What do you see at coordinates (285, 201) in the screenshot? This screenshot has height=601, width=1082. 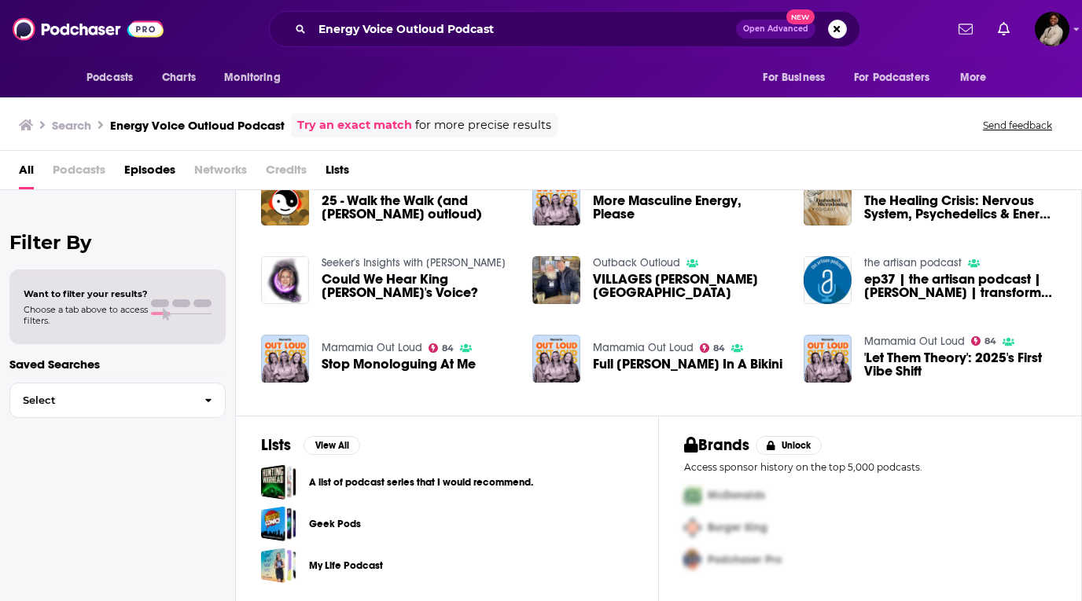 I see `img: 25 - Walk the Walk (and Laugh outloud)` at bounding box center [285, 201].